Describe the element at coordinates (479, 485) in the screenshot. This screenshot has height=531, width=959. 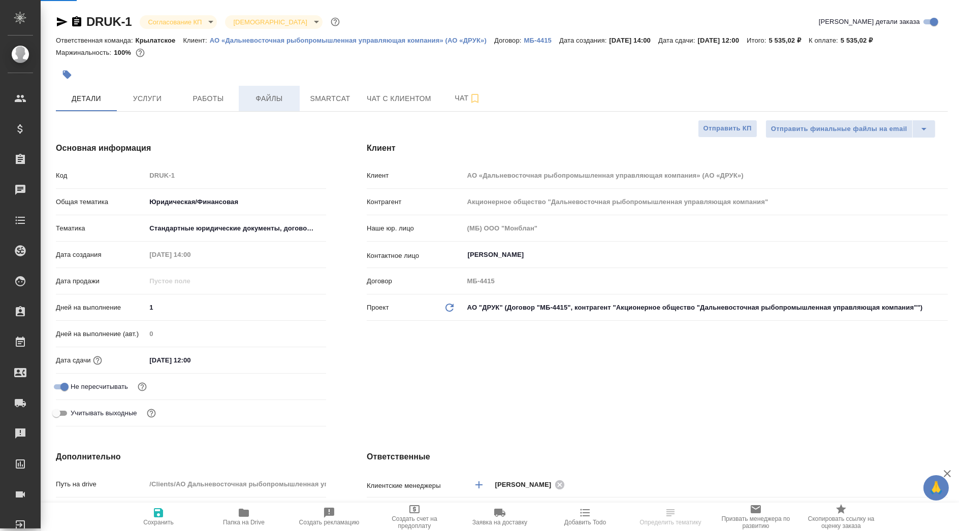
I see `button: Добавить менеджера` at that location.